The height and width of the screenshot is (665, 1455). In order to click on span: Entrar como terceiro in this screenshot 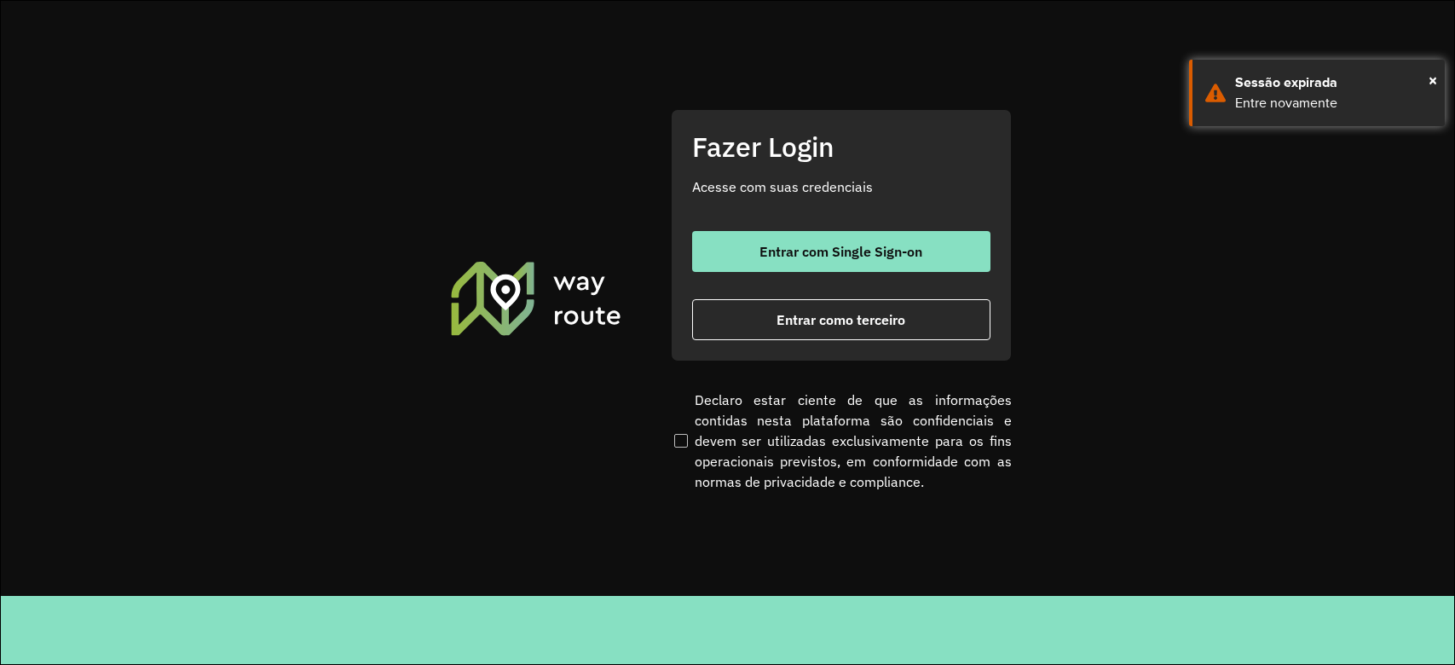, I will do `click(840, 320)`.